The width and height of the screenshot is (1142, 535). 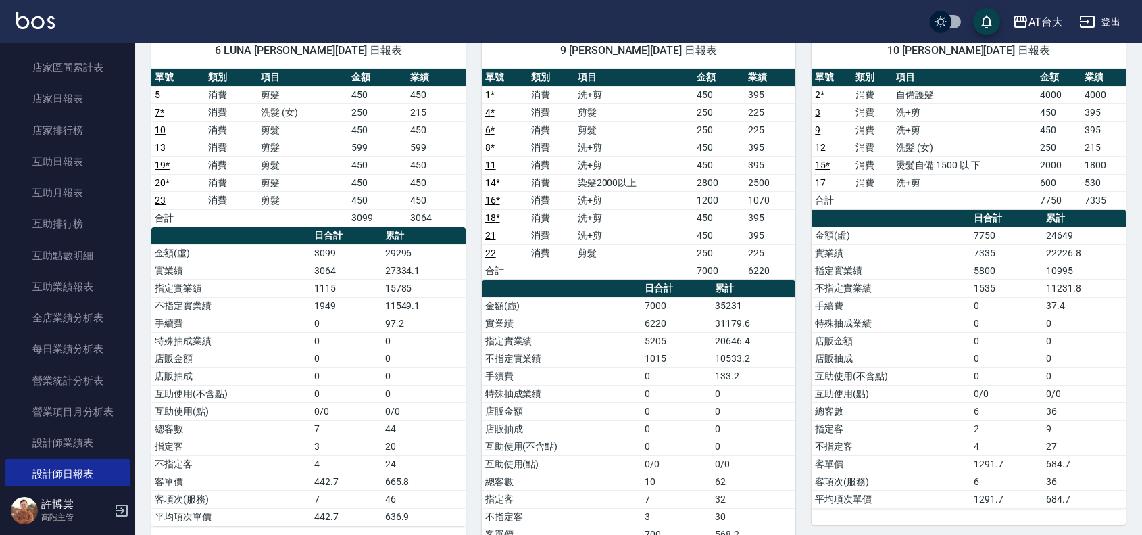 What do you see at coordinates (634, 78) in the screenshot?
I see `th: 項目` at bounding box center [634, 78].